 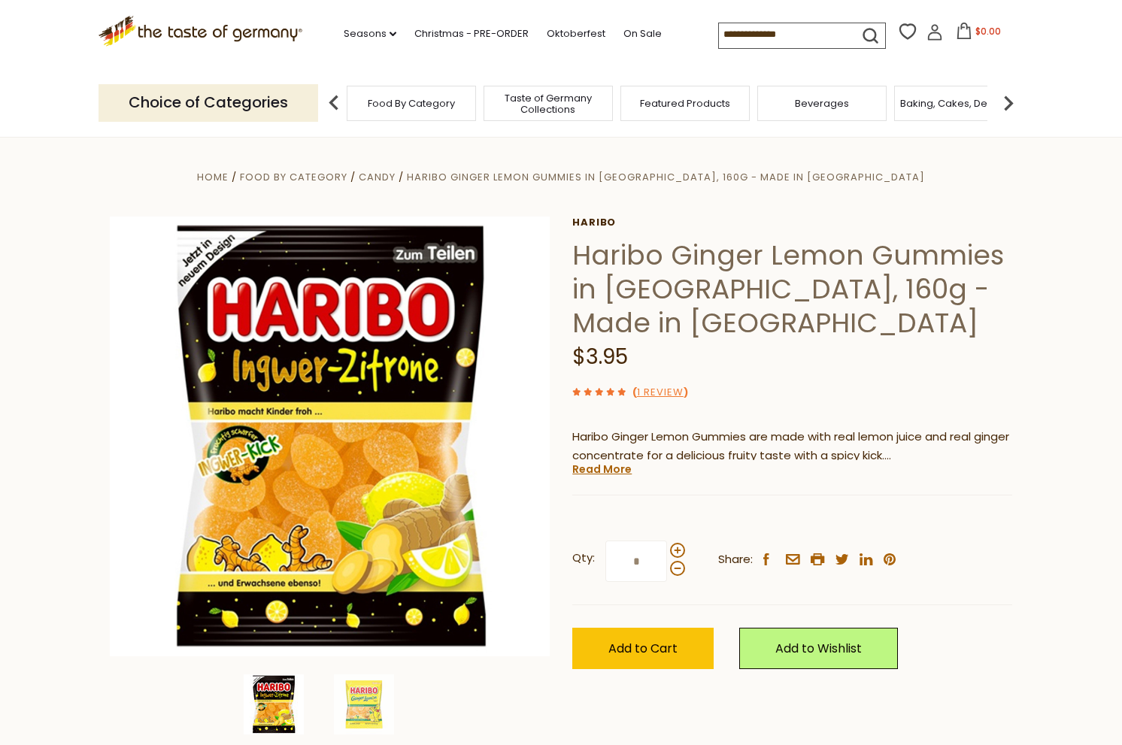 What do you see at coordinates (364, 704) in the screenshot?
I see `img: Haribo Ginger Lemon Gummies in Bag` at bounding box center [364, 704].